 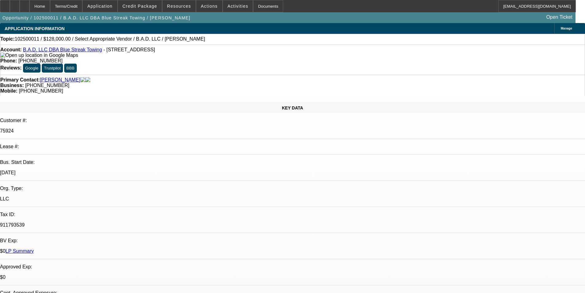 What do you see at coordinates (88, 80) in the screenshot?
I see `img: linkedin-icon.png` at bounding box center [88, 80].